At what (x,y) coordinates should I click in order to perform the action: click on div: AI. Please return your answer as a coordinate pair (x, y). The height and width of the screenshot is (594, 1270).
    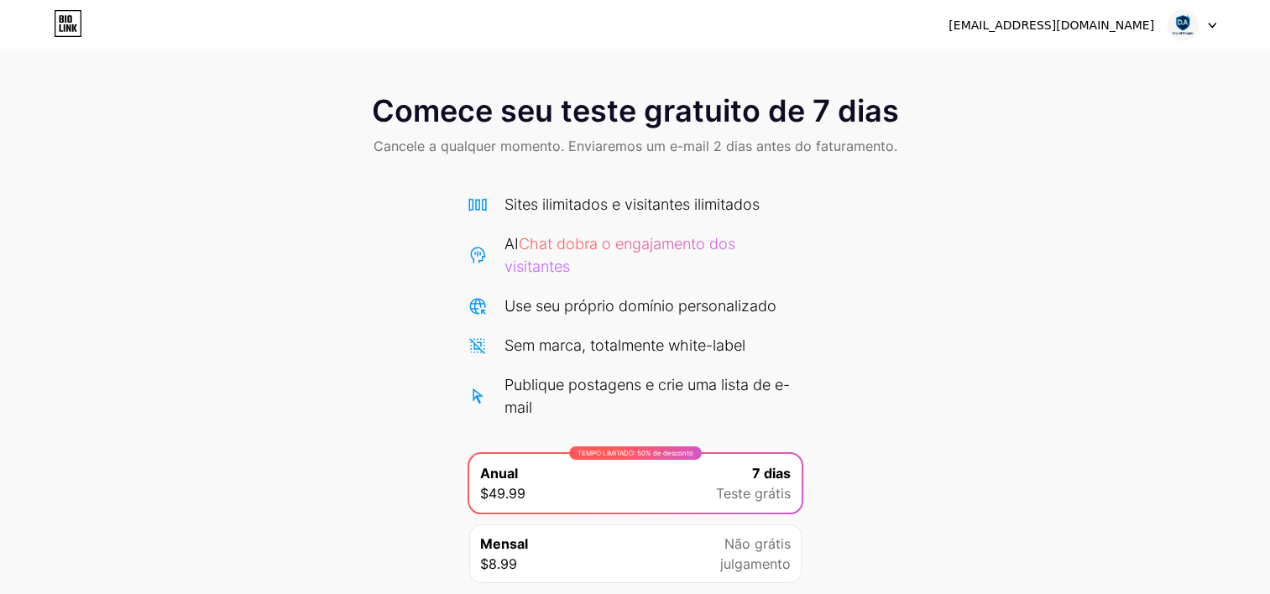
    Looking at the image, I should click on (654, 255).